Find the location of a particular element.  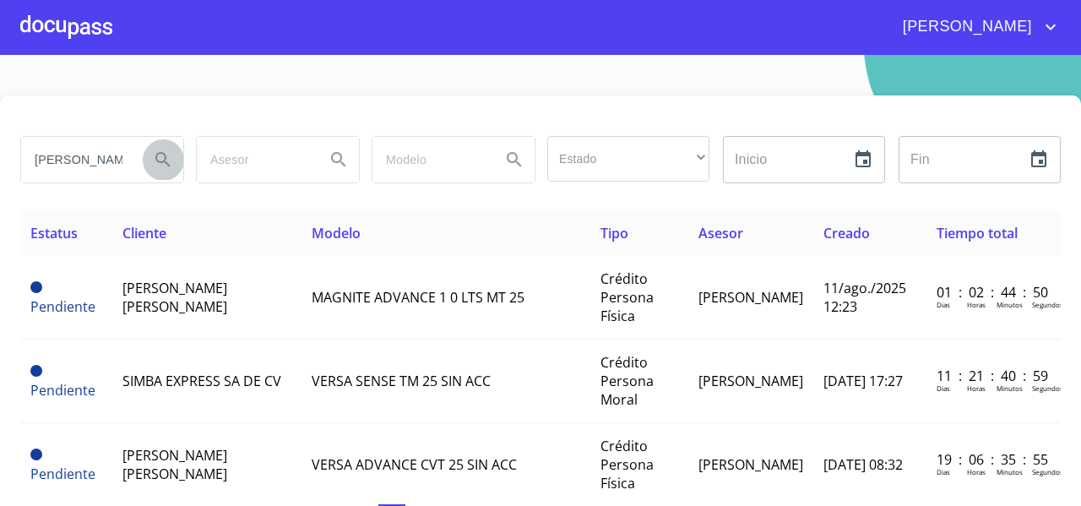

span: VERSA SENSE TM 25 SIN ACC is located at coordinates (401, 381).